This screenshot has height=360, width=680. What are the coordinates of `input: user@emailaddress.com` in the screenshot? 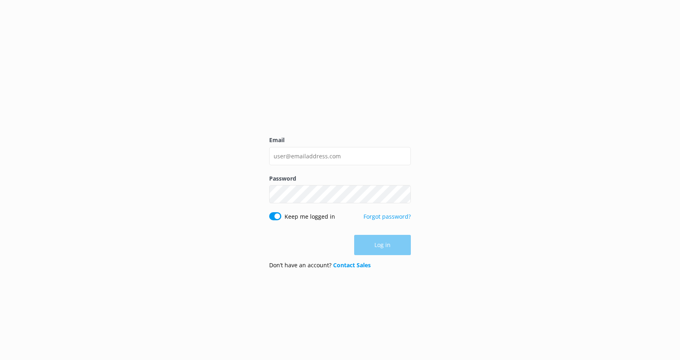 It's located at (340, 156).